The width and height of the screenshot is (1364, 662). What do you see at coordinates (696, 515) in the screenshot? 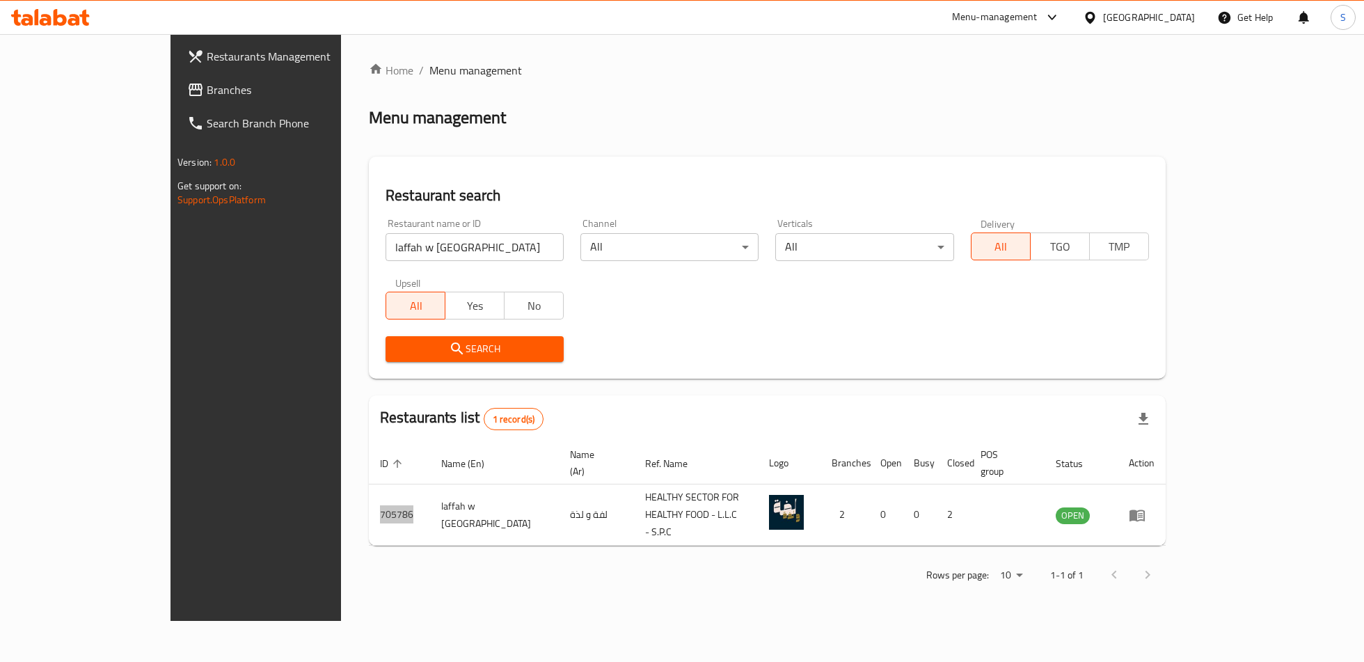
I see `td: HEALTHY SECTOR FOR HEALTHY FOOD - L.L.C - S.P.C` at bounding box center [696, 515].